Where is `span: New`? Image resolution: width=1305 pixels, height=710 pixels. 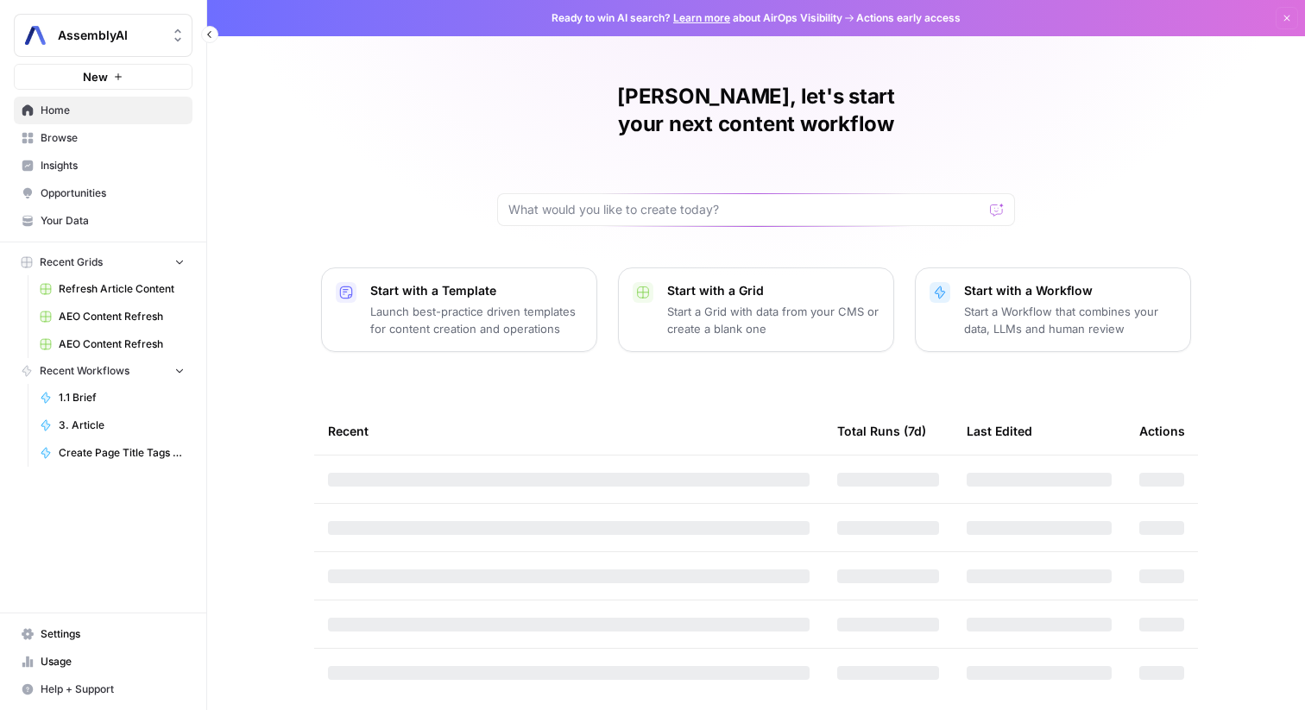 span: New is located at coordinates (95, 77).